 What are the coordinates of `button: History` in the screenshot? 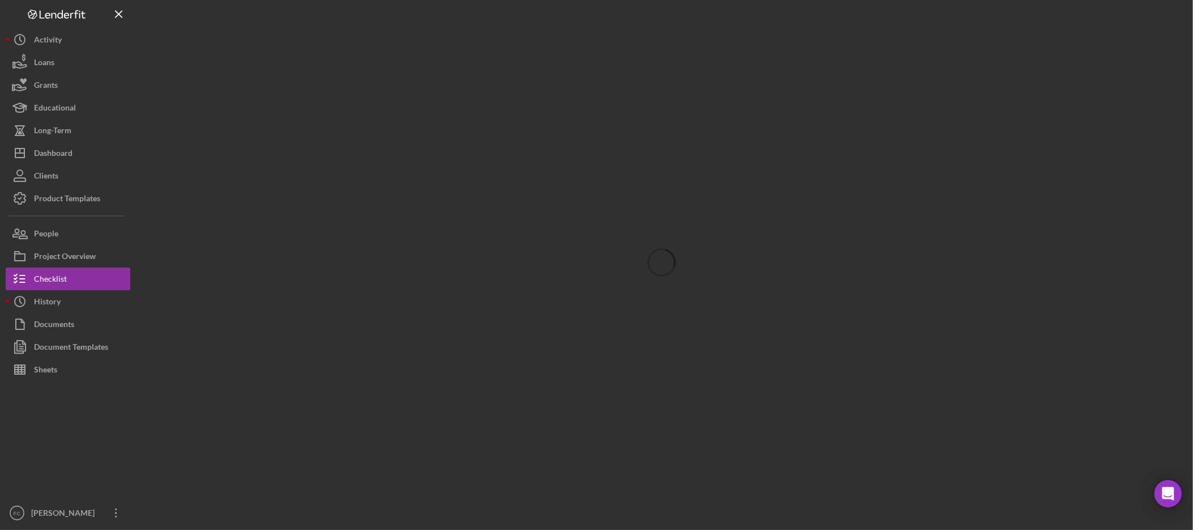 It's located at (68, 301).